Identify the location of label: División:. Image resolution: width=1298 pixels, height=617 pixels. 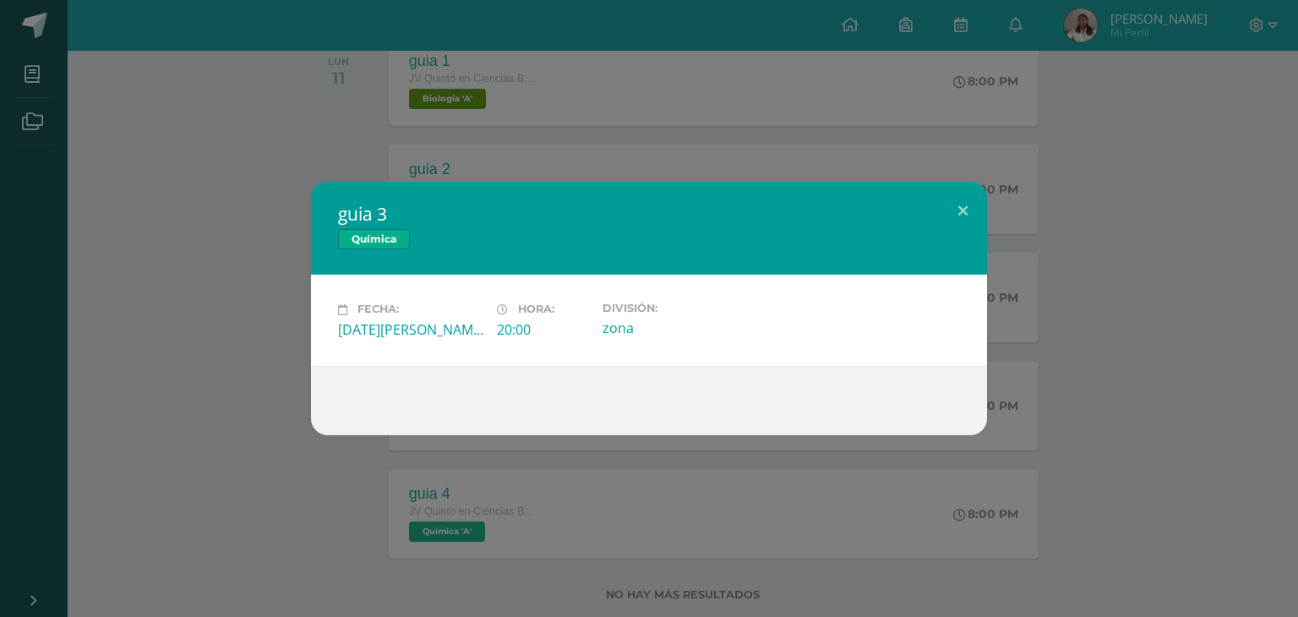
(675, 308).